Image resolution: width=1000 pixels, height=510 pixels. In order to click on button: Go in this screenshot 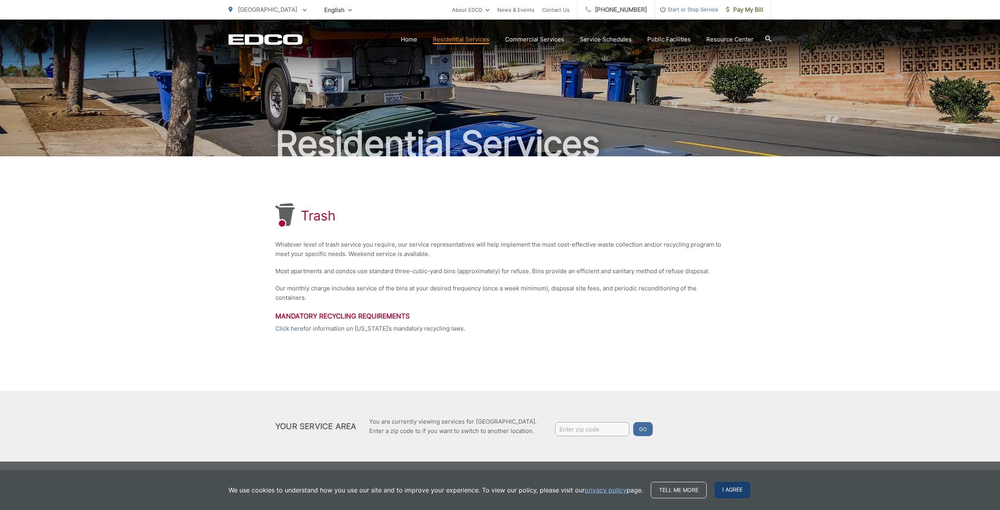, I will do `click(643, 429)`.